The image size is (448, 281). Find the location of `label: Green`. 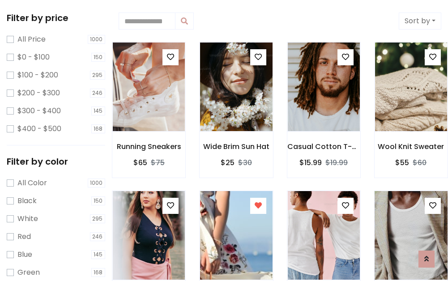

label: Green is located at coordinates (29, 272).